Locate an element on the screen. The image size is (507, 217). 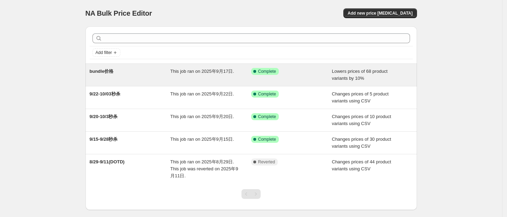
span: 9/20-10/3秒杀 is located at coordinates (104, 116).